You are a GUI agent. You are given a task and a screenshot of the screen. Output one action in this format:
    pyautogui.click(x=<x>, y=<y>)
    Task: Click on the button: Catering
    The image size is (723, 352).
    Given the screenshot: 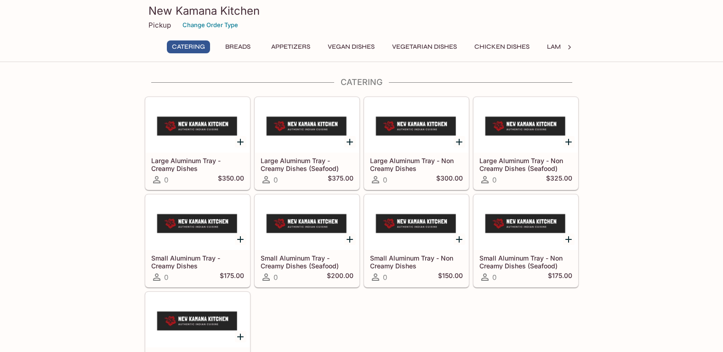 What is the action you would take?
    pyautogui.click(x=188, y=47)
    